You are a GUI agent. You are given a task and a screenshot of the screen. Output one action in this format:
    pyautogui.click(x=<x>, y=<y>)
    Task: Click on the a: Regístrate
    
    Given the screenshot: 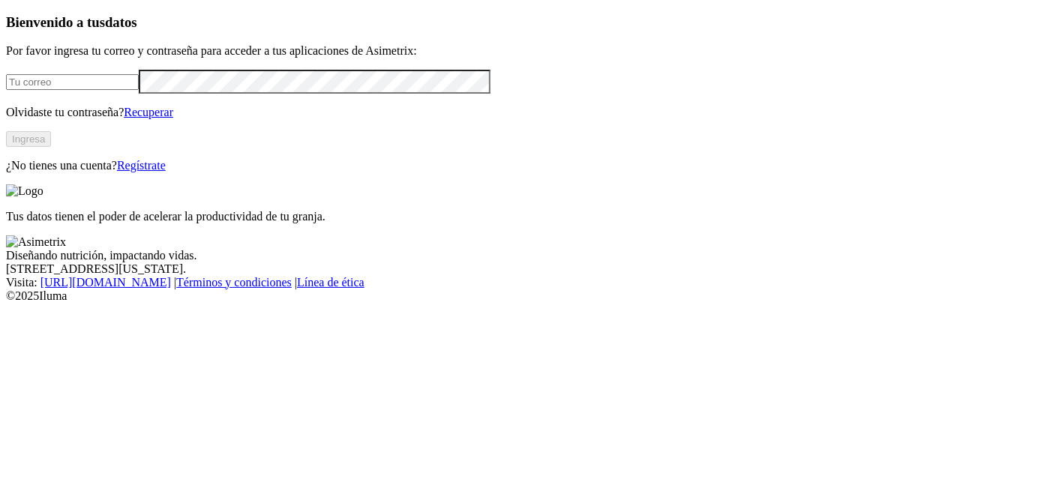 What is the action you would take?
    pyautogui.click(x=141, y=165)
    